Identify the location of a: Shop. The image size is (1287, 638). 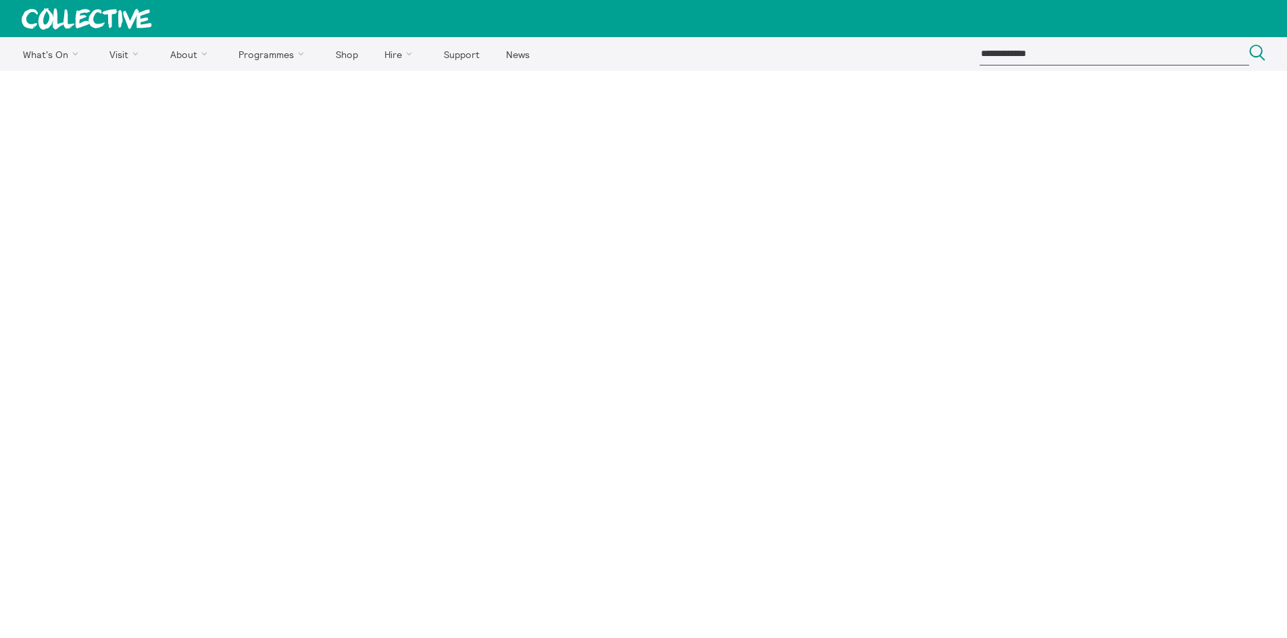
(347, 54).